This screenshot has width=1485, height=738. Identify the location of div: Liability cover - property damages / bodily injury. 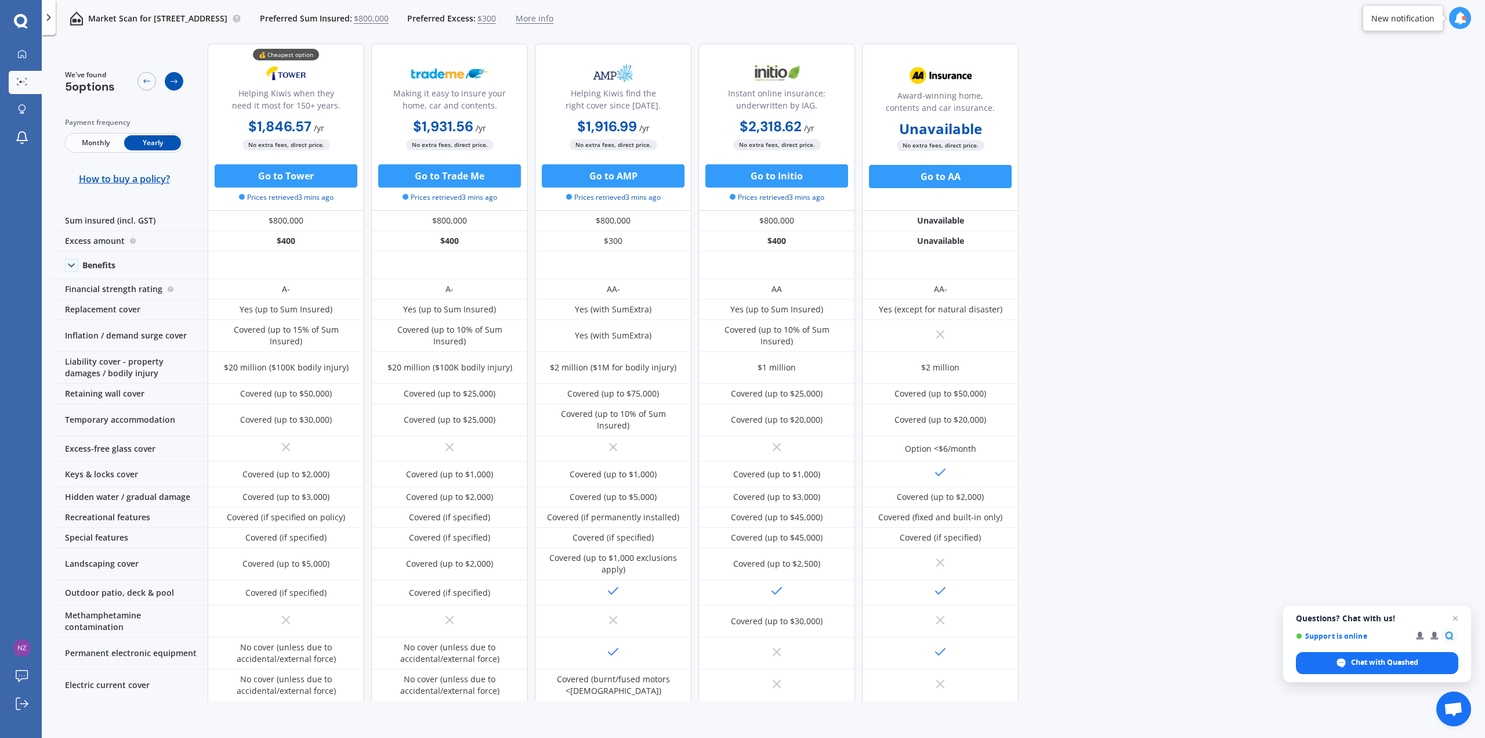
(129, 367).